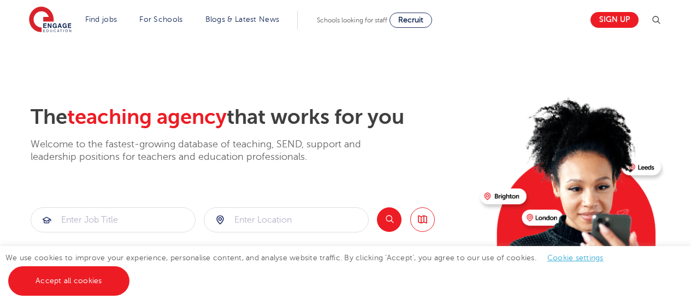 The image size is (691, 305). What do you see at coordinates (411, 20) in the screenshot?
I see `span: Recruit` at bounding box center [411, 20].